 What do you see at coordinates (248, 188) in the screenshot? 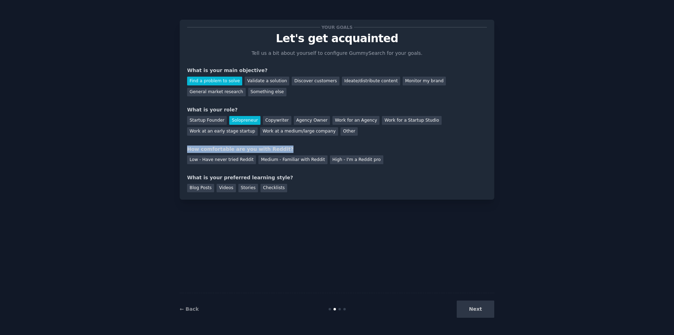
I see `div: Stories` at bounding box center [248, 188].